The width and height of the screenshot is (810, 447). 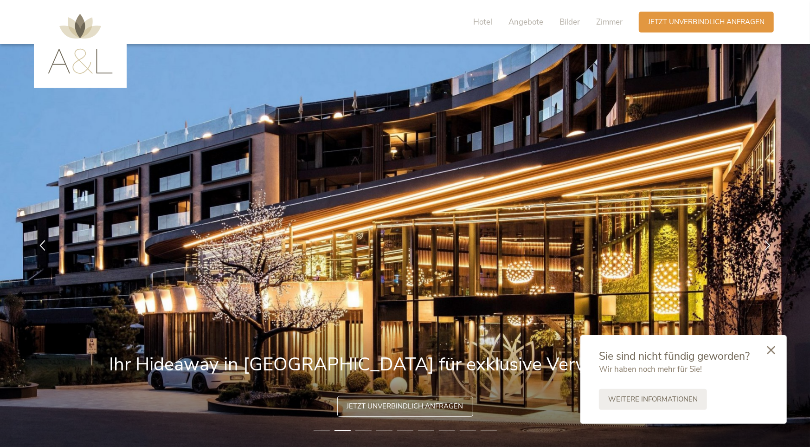 I want to click on span: Zimmer, so click(x=609, y=22).